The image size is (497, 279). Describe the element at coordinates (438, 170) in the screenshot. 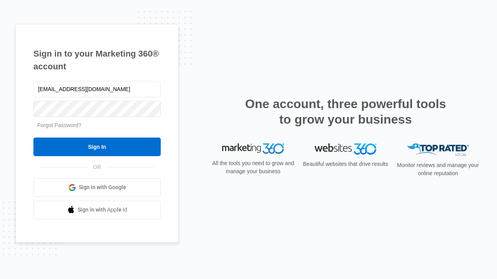

I see `p: Monitor reviews and manage your online reputation` at that location.